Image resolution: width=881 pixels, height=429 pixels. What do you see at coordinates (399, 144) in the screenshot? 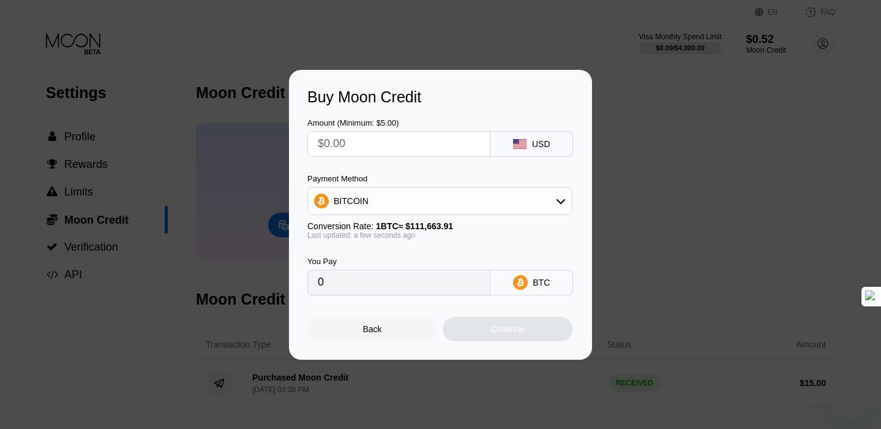
I see `input: $0.00` at bounding box center [399, 144].